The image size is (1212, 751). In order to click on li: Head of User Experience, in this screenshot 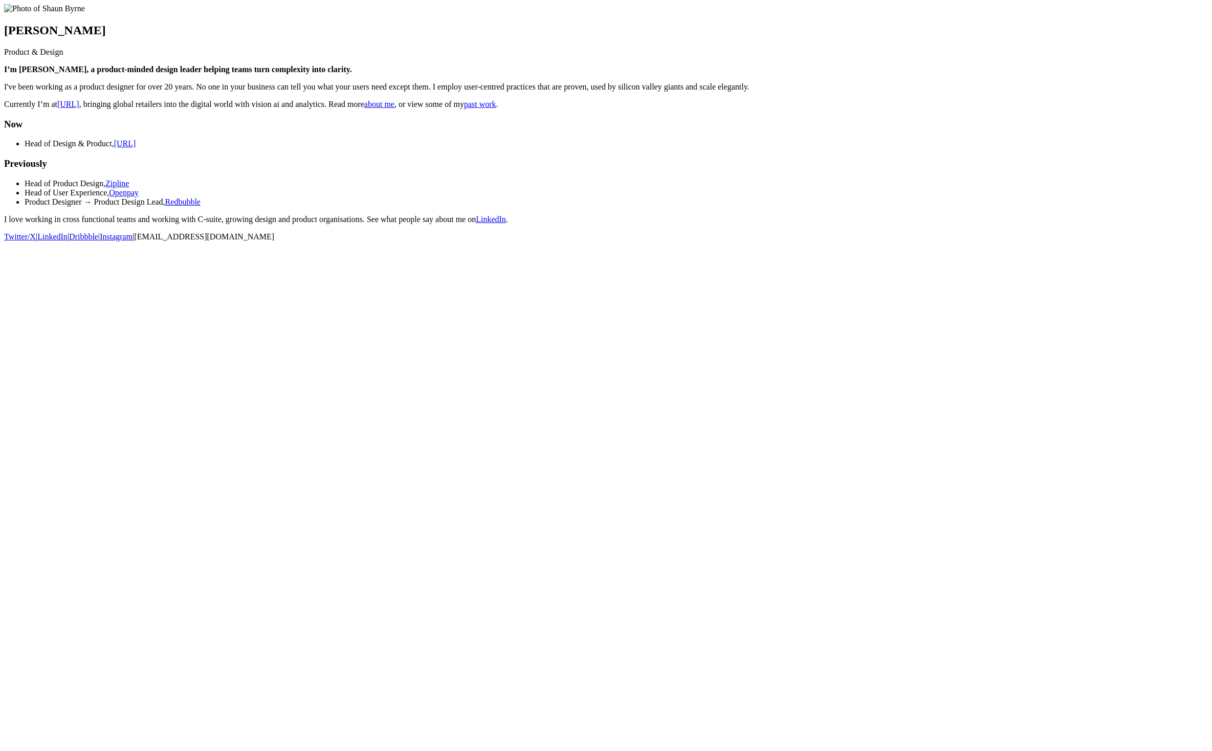, I will do `click(616, 193)`.